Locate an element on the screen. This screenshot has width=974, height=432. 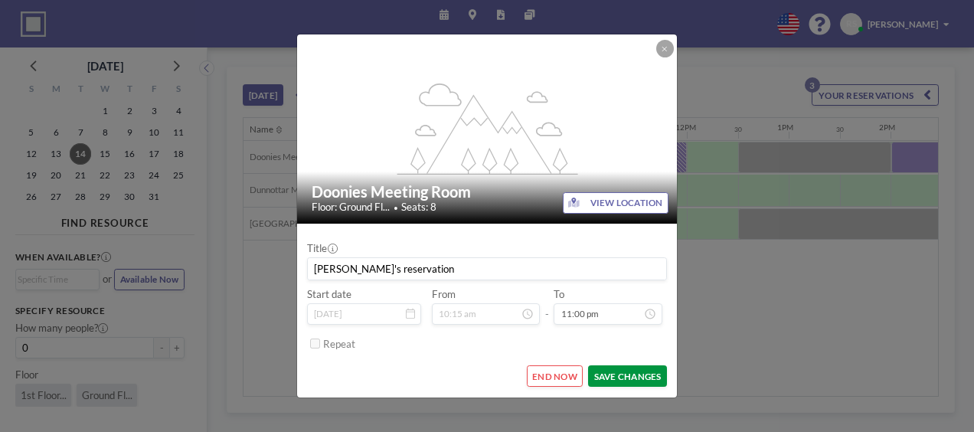
span: Floor: Ground Fl... is located at coordinates (351, 207).